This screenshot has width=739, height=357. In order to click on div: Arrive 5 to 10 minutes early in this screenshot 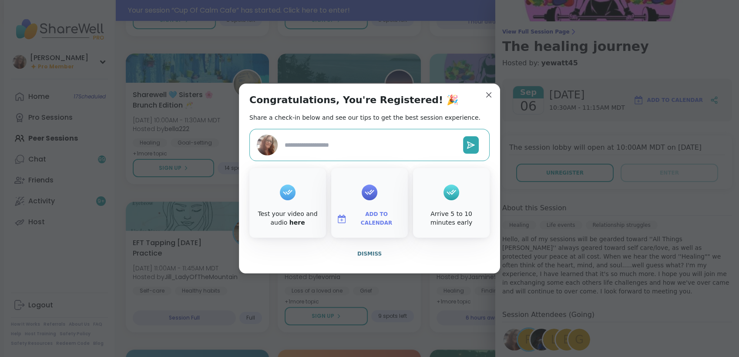, I will do `click(451, 218)`.